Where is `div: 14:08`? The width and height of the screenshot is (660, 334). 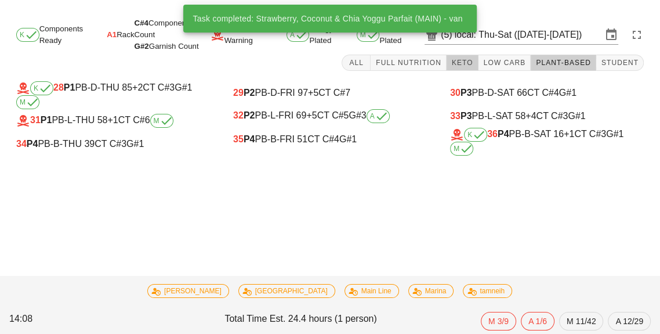 div: 14:08 is located at coordinates (114, 321).